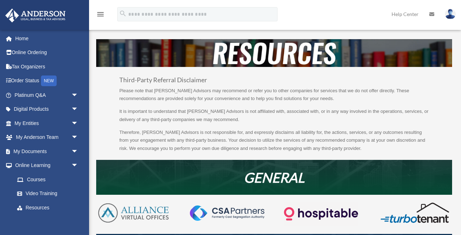 This screenshot has height=235, width=461. Describe the element at coordinates (47, 67) in the screenshot. I see `a: Tax Organizers` at that location.